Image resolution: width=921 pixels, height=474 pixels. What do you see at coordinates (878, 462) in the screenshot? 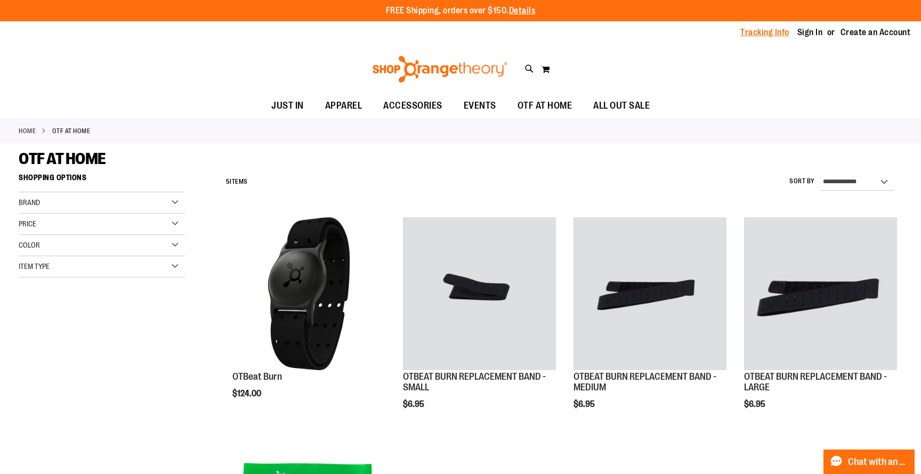
I see `span: Chat with an Expert` at bounding box center [878, 462].